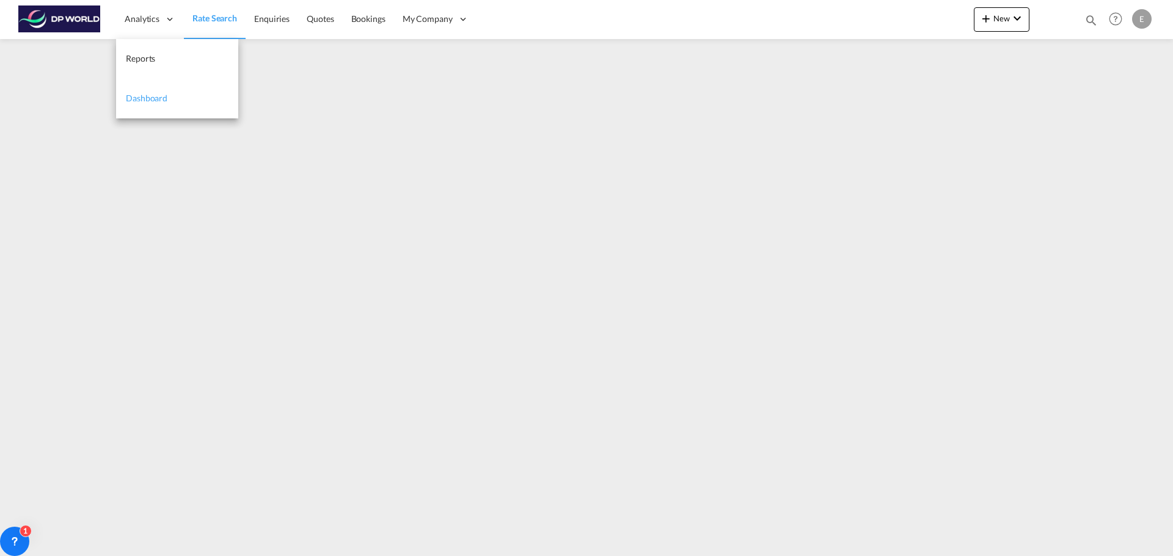 This screenshot has width=1173, height=556. What do you see at coordinates (177, 59) in the screenshot?
I see `a: Reports` at bounding box center [177, 59].